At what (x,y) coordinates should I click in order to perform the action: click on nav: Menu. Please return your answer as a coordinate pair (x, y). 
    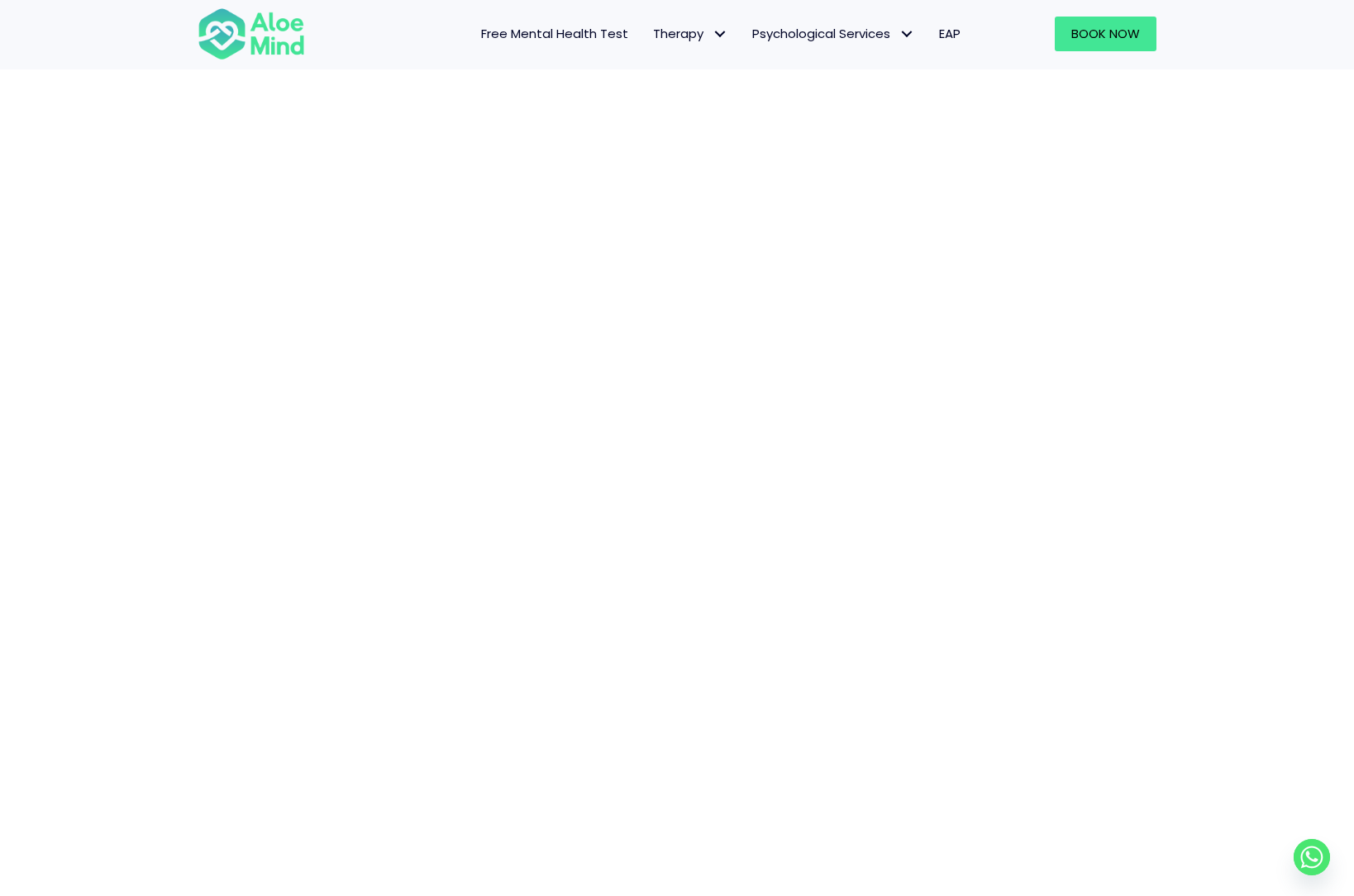
    Looking at the image, I should click on (650, 34).